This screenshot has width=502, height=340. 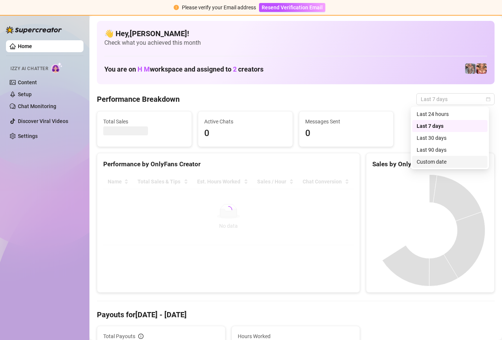 I want to click on span: exclamation-circle, so click(x=176, y=7).